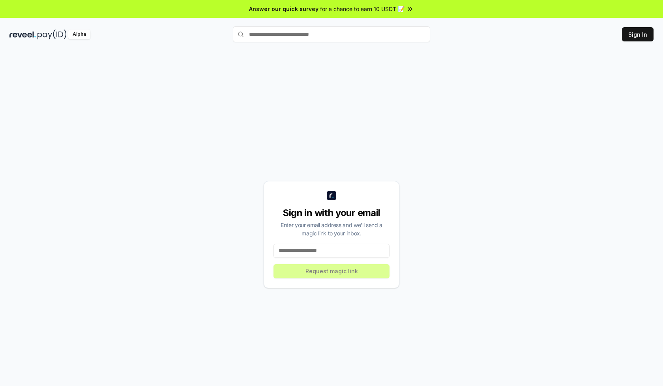  What do you see at coordinates (22, 34) in the screenshot?
I see `img: reveel_dark` at bounding box center [22, 34].